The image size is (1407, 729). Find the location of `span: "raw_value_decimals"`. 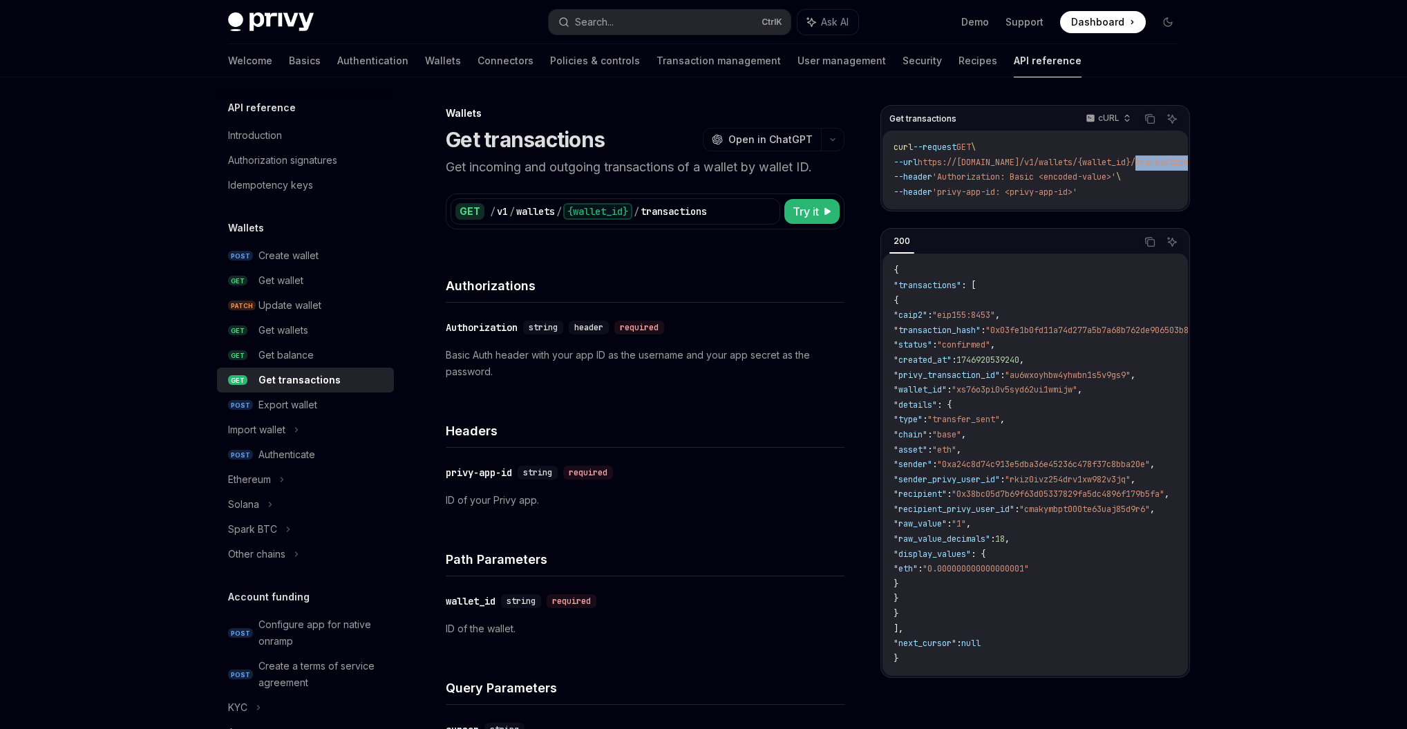

span: "raw_value_decimals" is located at coordinates (942, 539).